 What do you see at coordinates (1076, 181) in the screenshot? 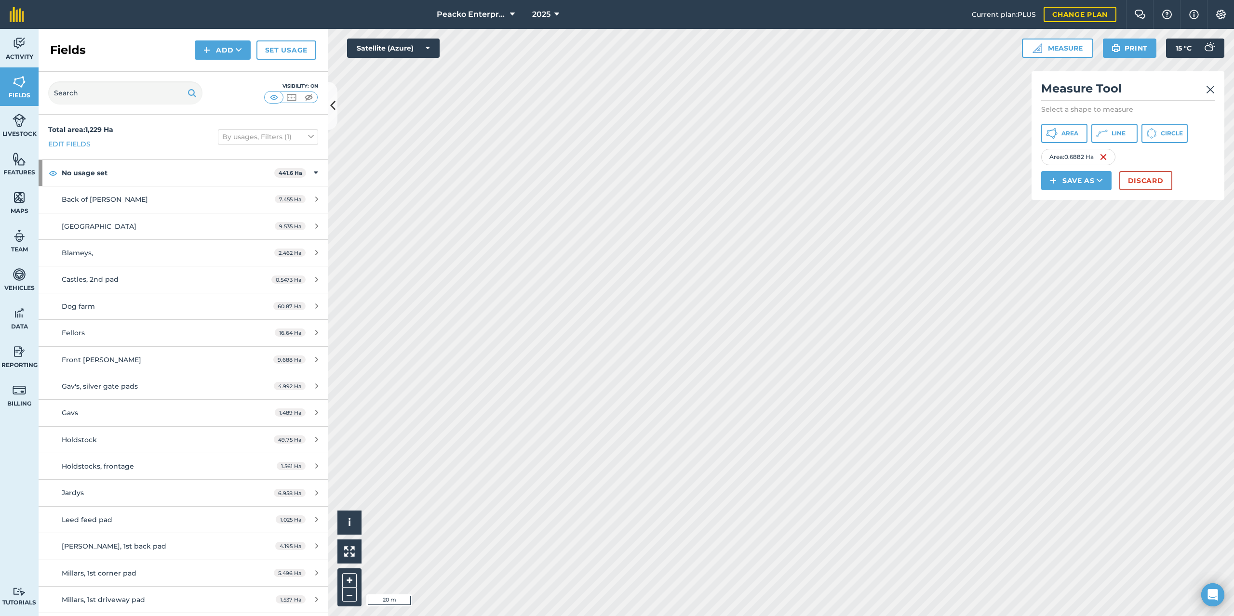
I see `button: Save as` at bounding box center [1076, 181].